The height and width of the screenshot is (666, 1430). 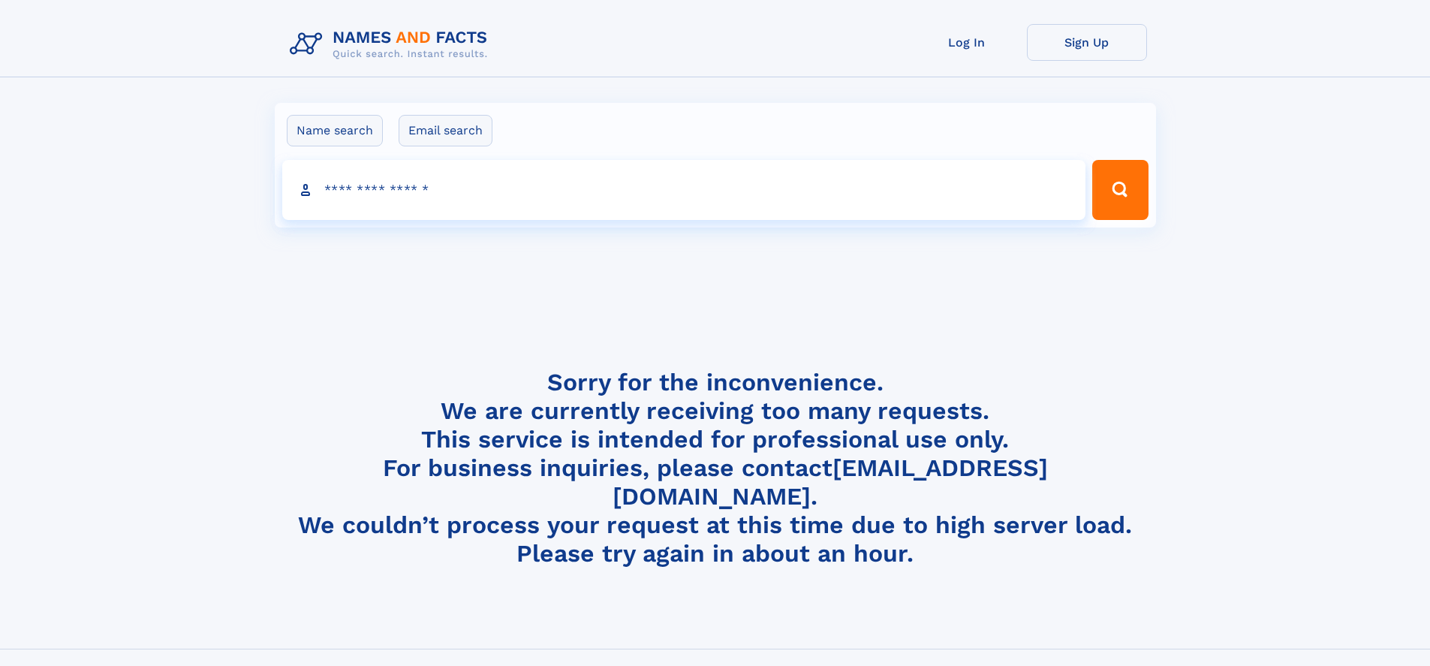 I want to click on h4: Sorry for the inconvenience. We are currently receiving too many requests. This service is intend..., so click(x=715, y=468).